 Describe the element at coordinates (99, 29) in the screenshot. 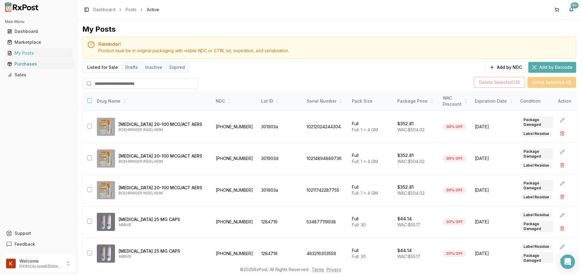

I see `div: My Posts` at that location.